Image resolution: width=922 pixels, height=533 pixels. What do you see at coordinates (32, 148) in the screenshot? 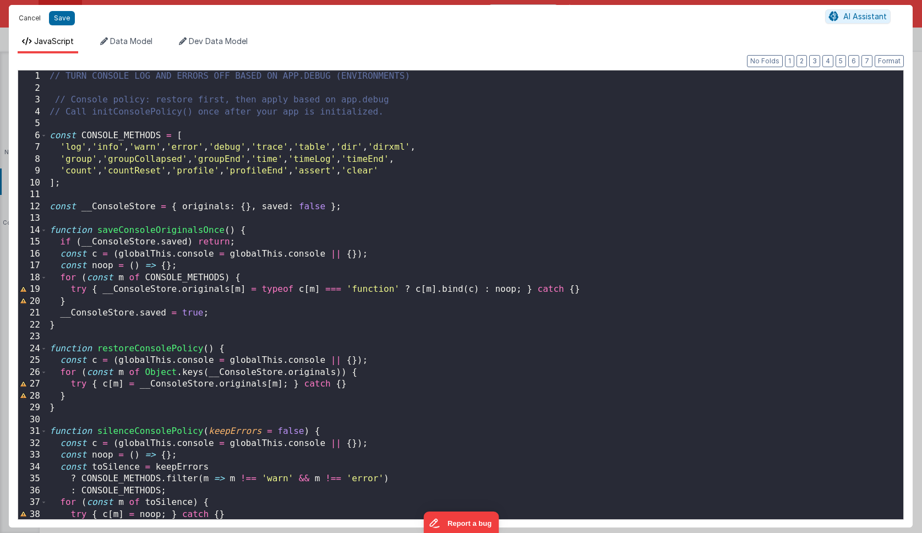
I see `div: 7` at bounding box center [32, 148].